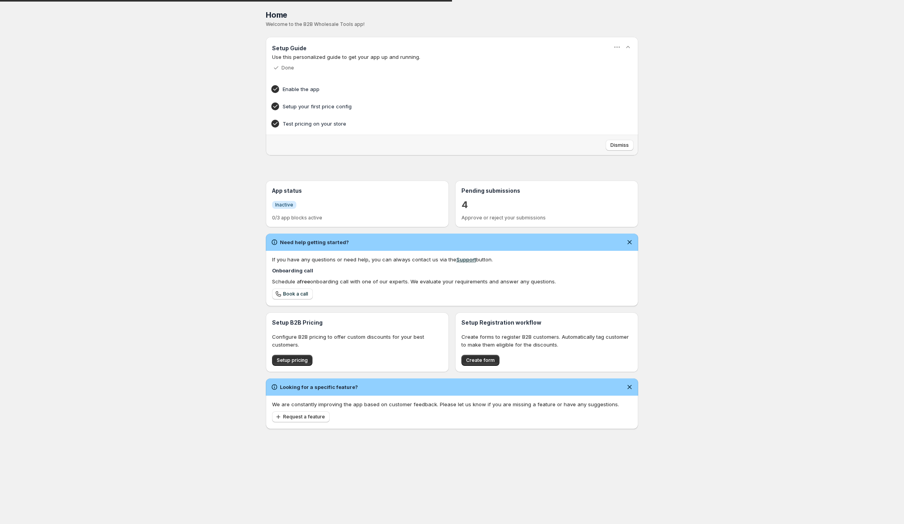 This screenshot has height=524, width=904. What do you see at coordinates (357, 340) in the screenshot?
I see `p: Configure B2B pricing to offer custom discounts for your best customers.` at bounding box center [357, 340].